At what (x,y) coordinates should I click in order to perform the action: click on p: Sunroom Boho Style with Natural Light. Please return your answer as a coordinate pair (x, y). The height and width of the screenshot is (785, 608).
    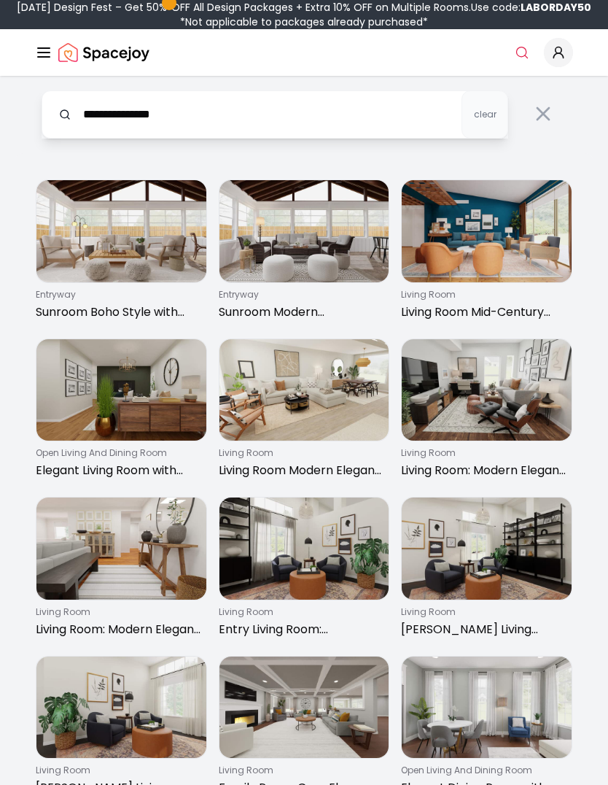
    Looking at the image, I should click on (118, 312).